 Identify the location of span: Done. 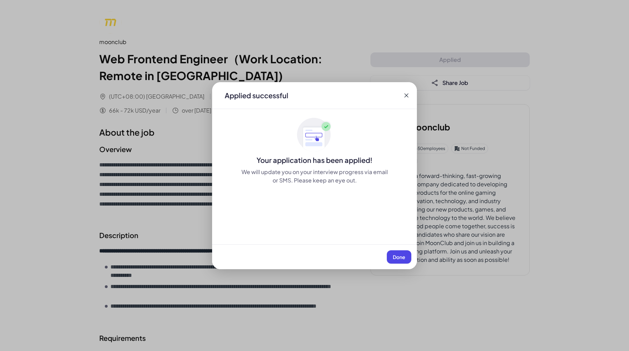
(399, 257).